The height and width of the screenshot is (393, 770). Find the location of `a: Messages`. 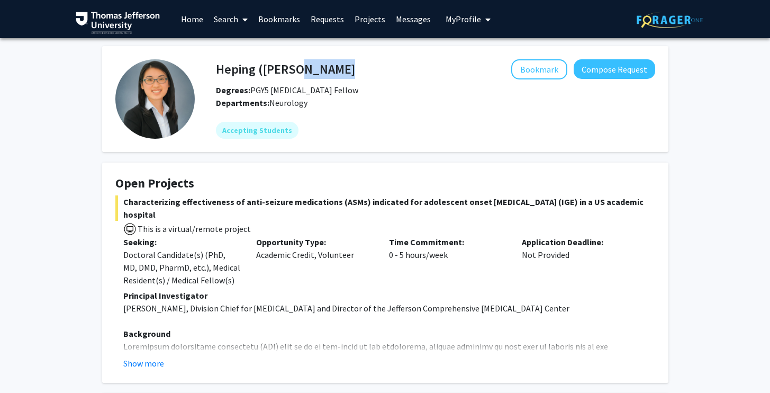

a: Messages is located at coordinates (413, 19).